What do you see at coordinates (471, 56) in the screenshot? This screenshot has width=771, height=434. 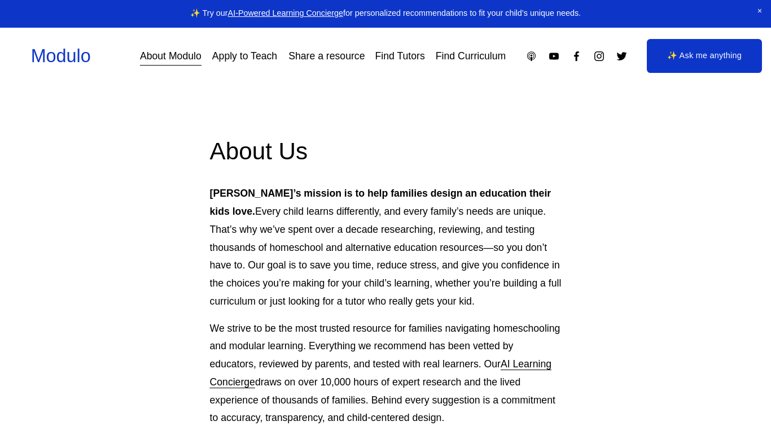 I see `a: Find Curriculum` at bounding box center [471, 56].